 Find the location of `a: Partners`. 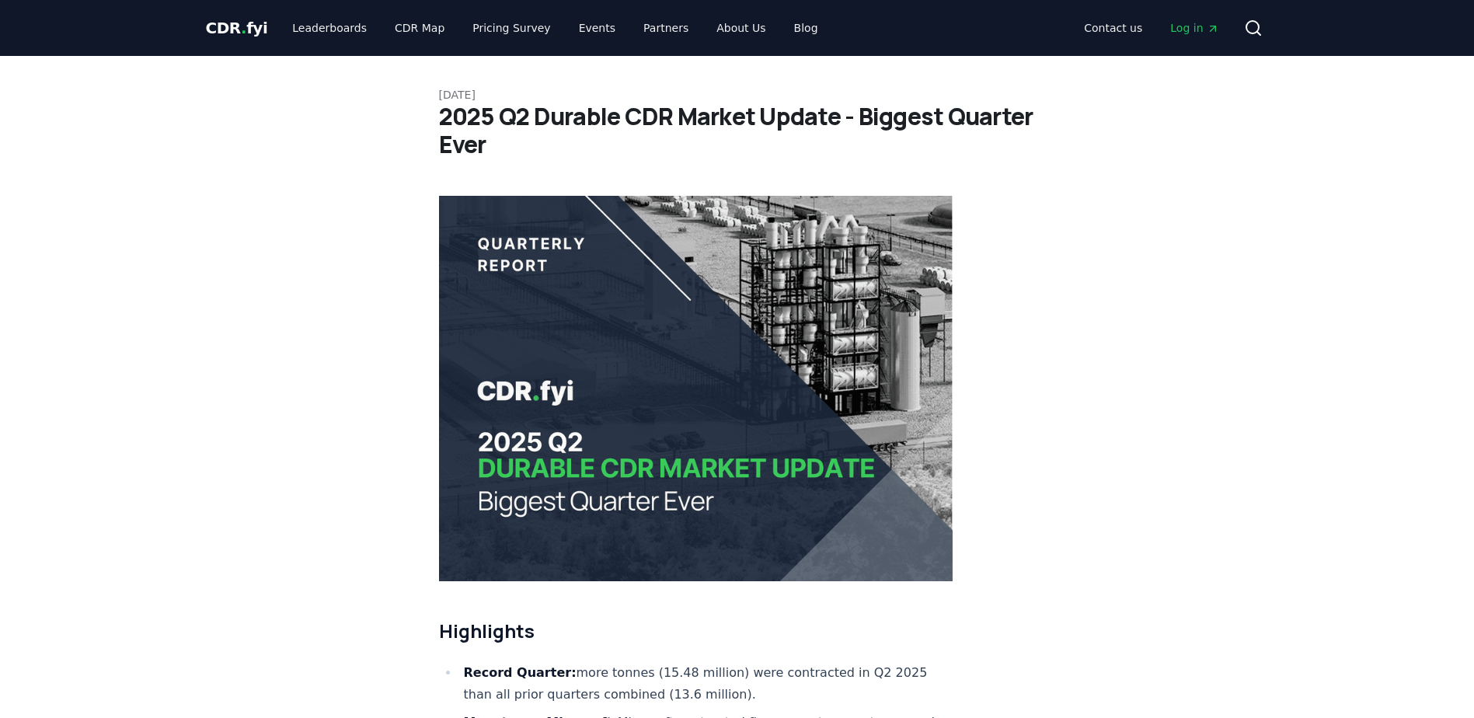

a: Partners is located at coordinates (666, 28).